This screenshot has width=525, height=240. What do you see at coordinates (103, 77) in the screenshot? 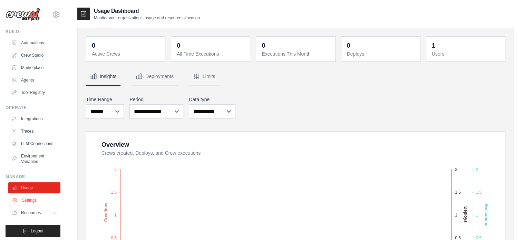
I see `button: Insights` at bounding box center [103, 77].